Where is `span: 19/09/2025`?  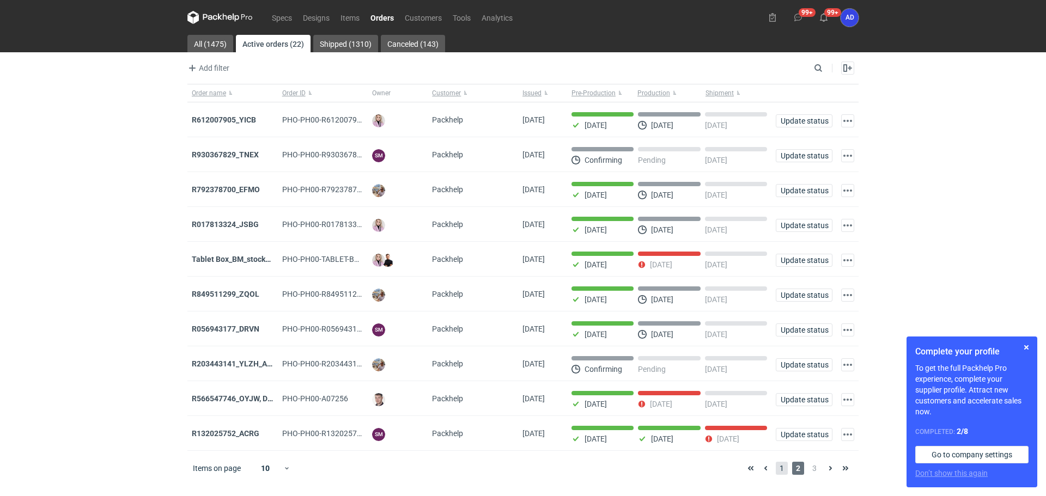 span: 19/09/2025 is located at coordinates (534, 399).